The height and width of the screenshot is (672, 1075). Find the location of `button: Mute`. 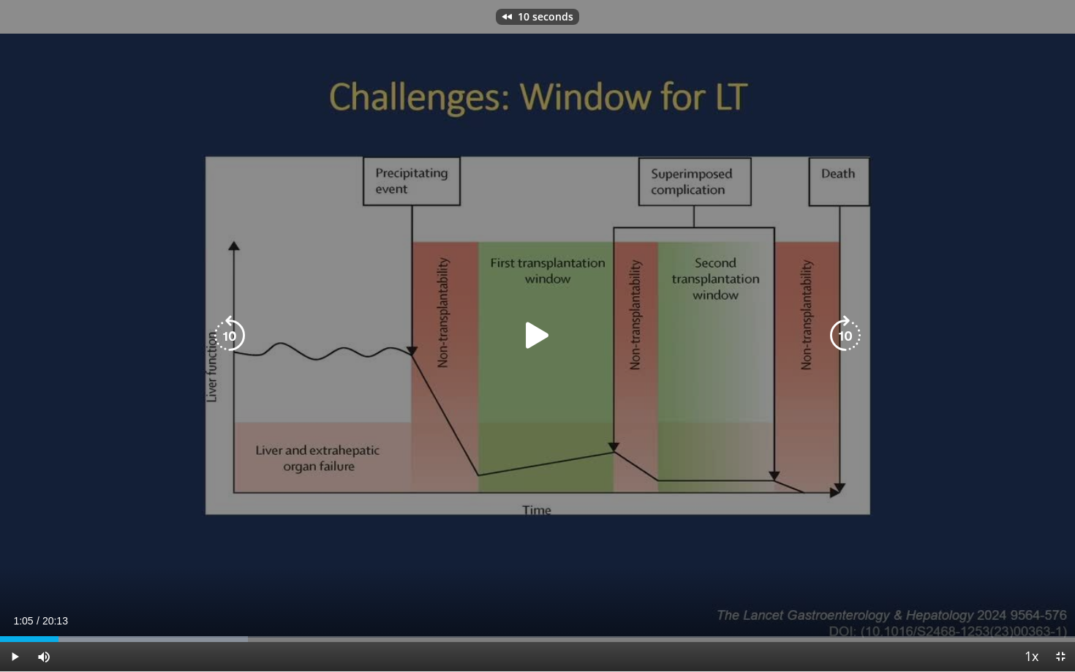

button: Mute is located at coordinates (44, 657).